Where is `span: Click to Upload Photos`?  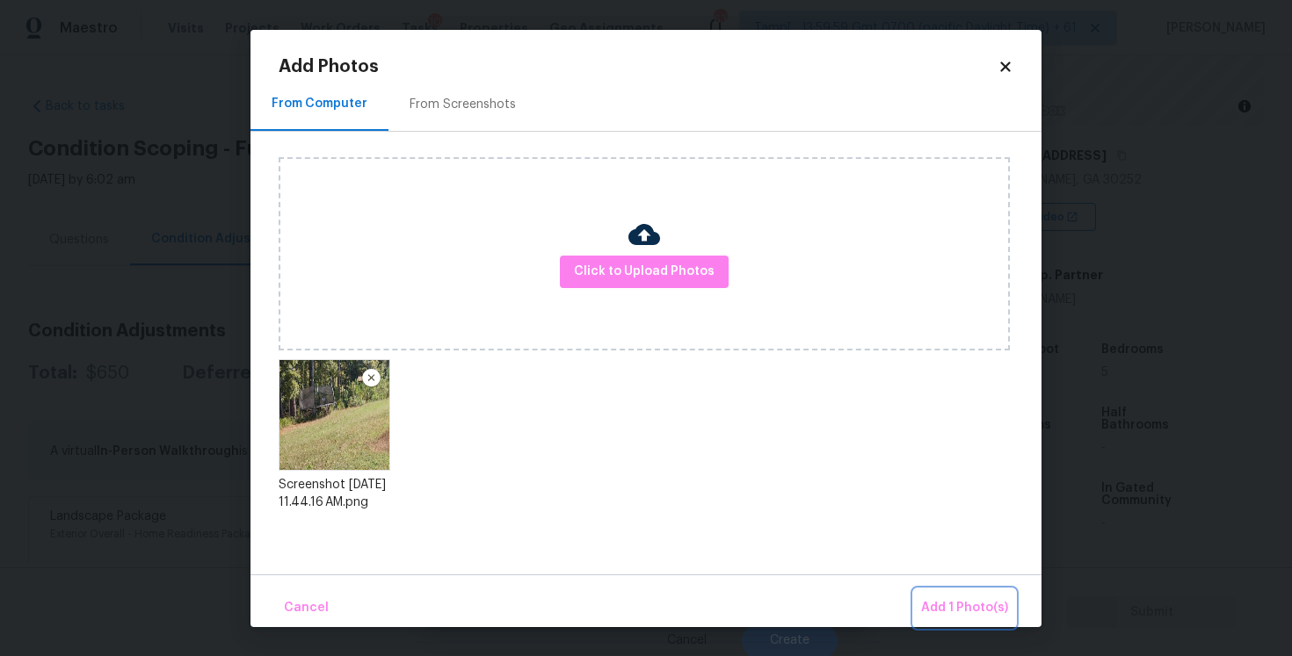 span: Click to Upload Photos is located at coordinates (644, 272).